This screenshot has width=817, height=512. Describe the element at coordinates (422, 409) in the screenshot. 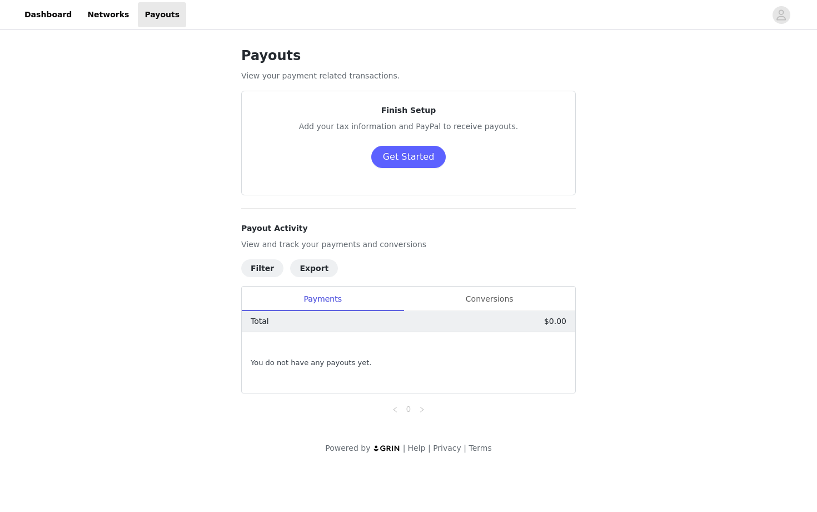

I see `li: Next Page` at that location.